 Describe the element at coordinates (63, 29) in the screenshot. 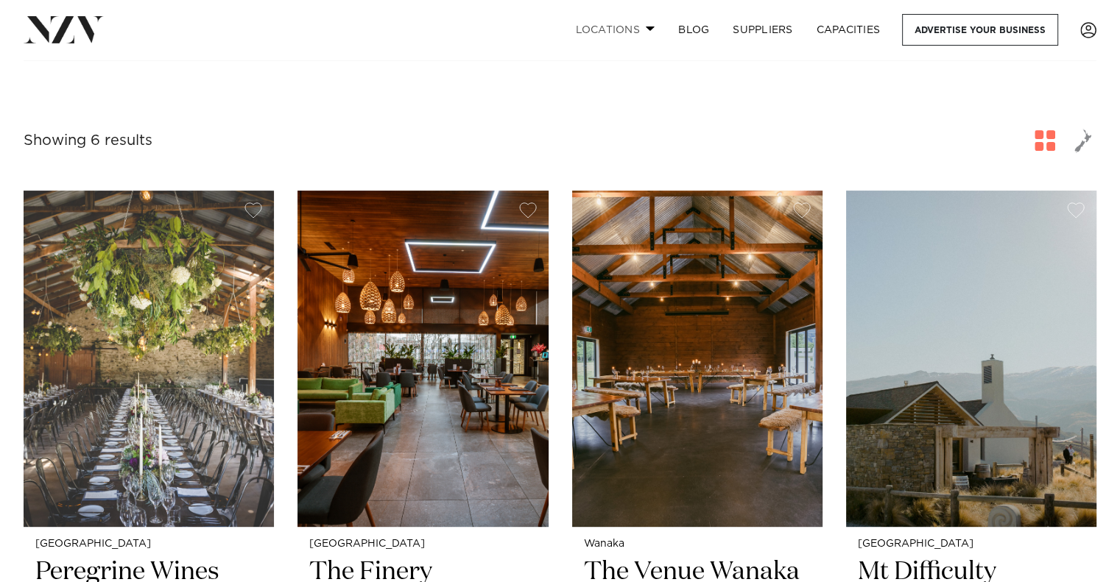

I see `img: nzv-logo.png` at that location.